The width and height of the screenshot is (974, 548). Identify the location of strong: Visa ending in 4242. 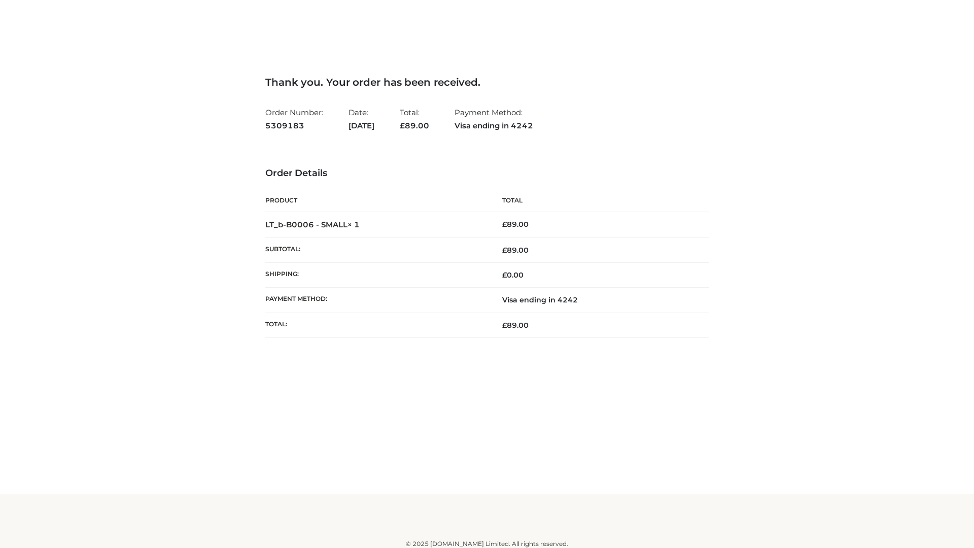
(493, 126).